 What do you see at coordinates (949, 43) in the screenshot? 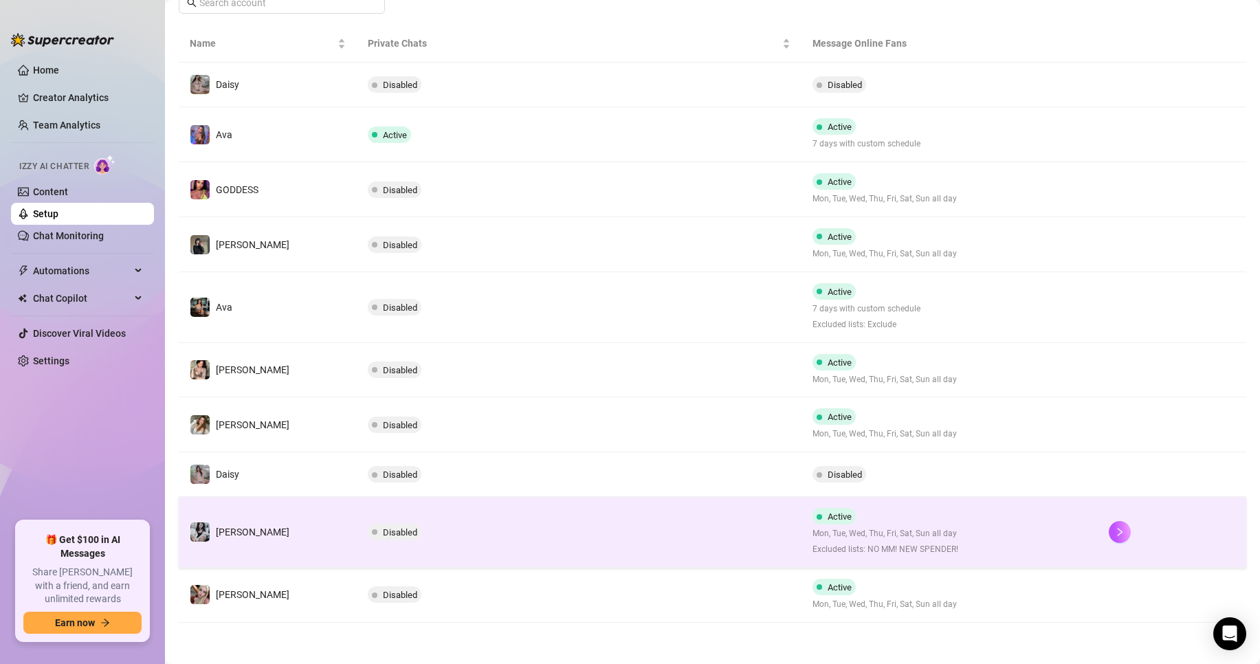
I see `th: Message Online Fans` at bounding box center [949, 43].